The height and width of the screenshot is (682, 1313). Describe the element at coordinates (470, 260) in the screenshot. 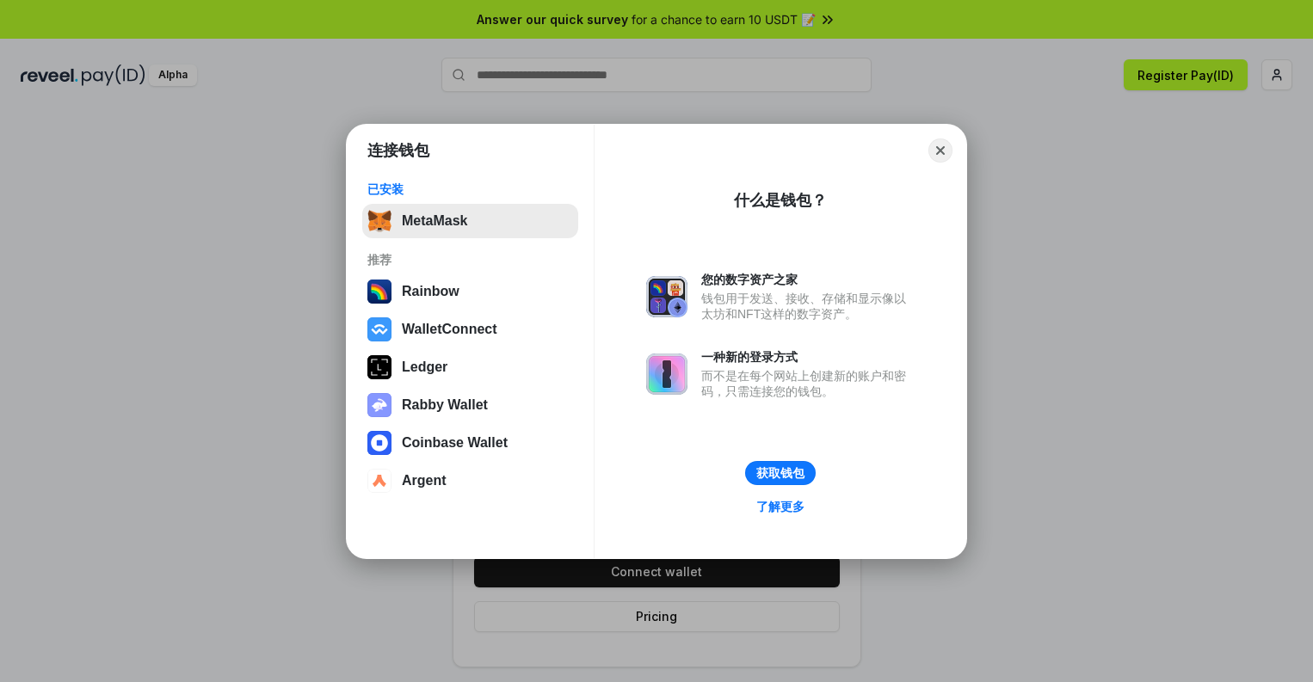

I see `div: 推荐` at that location.